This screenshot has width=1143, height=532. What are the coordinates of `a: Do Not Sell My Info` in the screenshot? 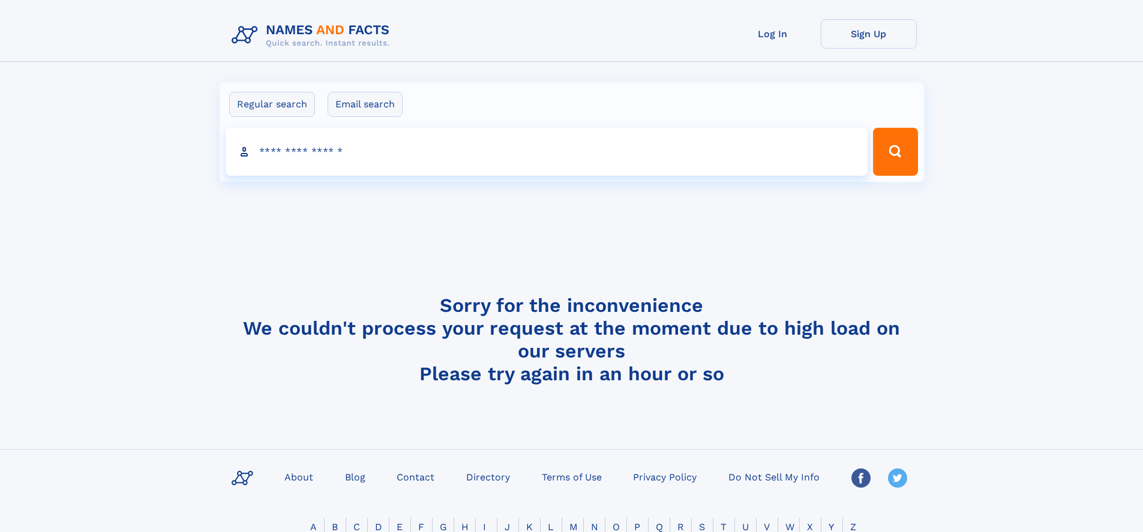 It's located at (774, 476).